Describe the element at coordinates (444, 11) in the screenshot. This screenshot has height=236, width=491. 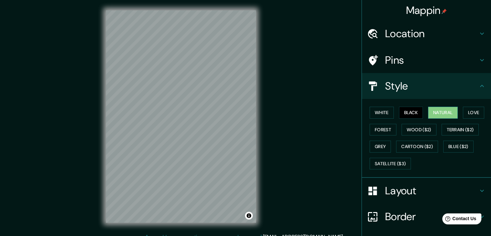
I see `img: pin-icon.png` at that location.